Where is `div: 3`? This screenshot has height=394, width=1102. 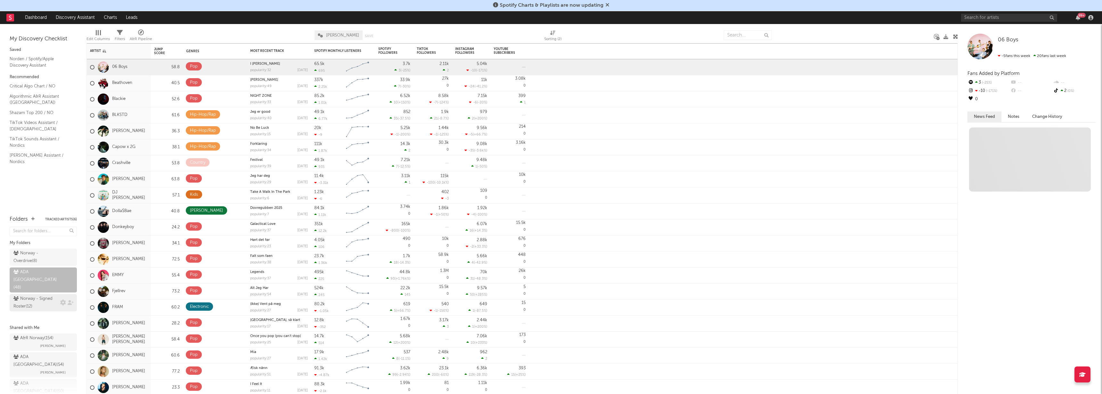
div: 3 is located at coordinates (988, 83).